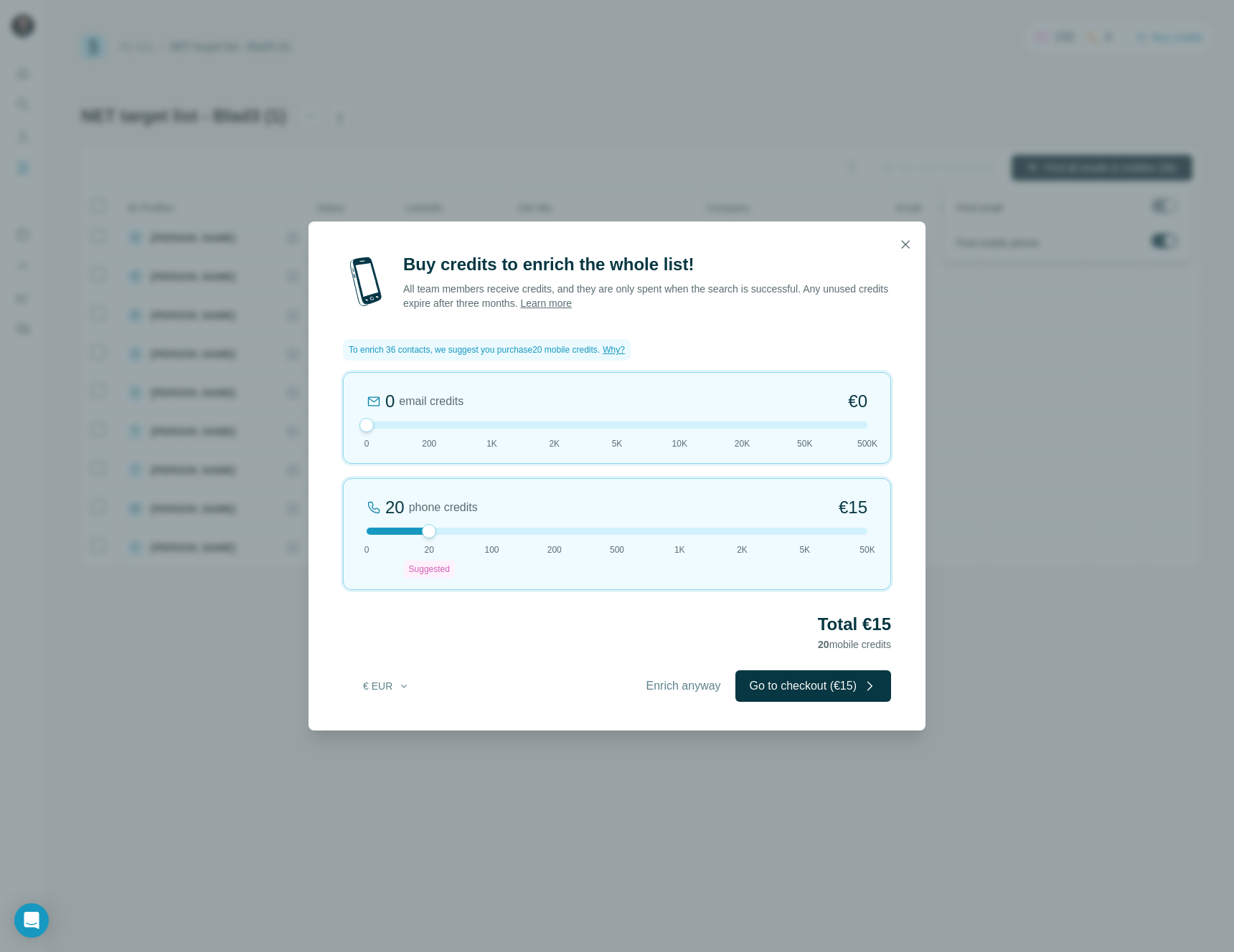 The image size is (1234, 952). What do you see at coordinates (431, 401) in the screenshot?
I see `span: email credits` at bounding box center [431, 401].